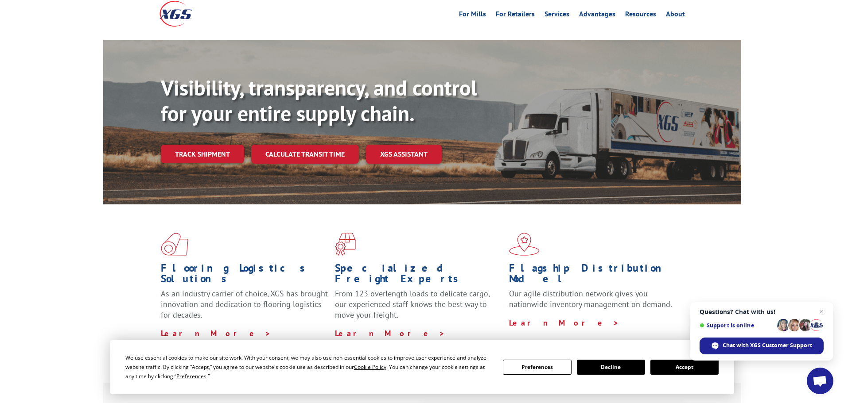 Image resolution: width=844 pixels, height=403 pixels. What do you see at coordinates (684, 368) in the screenshot?
I see `button: Accept` at bounding box center [684, 368].